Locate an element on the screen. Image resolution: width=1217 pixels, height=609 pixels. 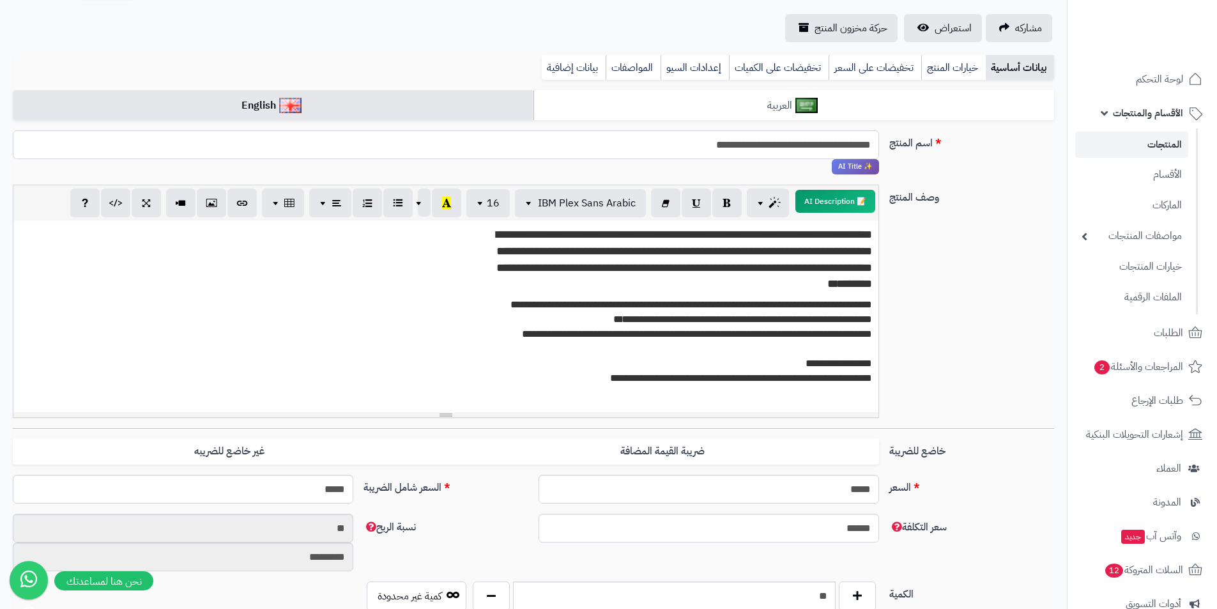
a: بيانات إضافية is located at coordinates (574, 68).